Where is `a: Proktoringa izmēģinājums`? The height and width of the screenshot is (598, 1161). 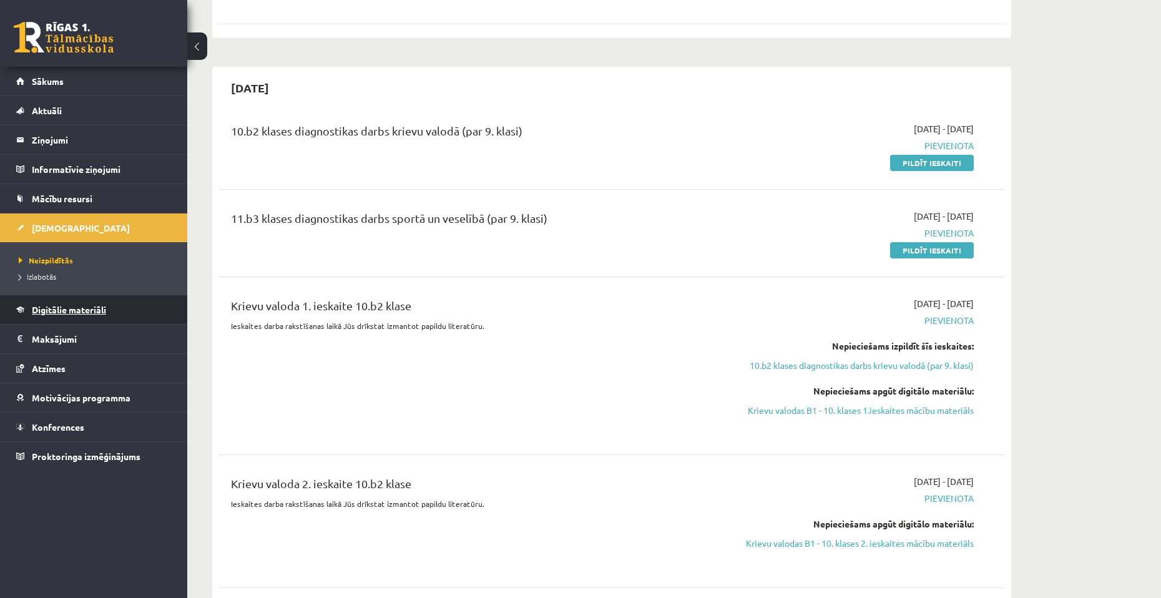
a: Proktoringa izmēģinājums is located at coordinates (94, 456).